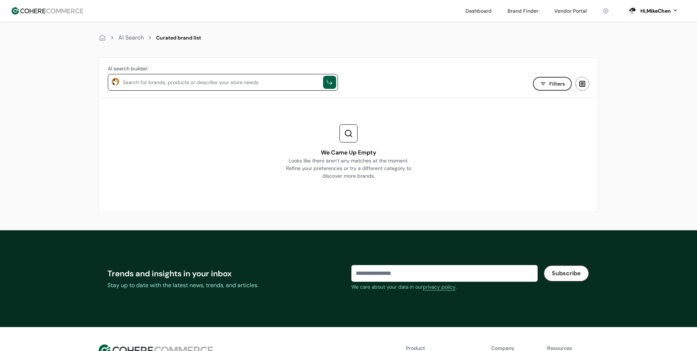 This screenshot has height=351, width=697. Describe the element at coordinates (439, 287) in the screenshot. I see `a: privacy policy` at that location.